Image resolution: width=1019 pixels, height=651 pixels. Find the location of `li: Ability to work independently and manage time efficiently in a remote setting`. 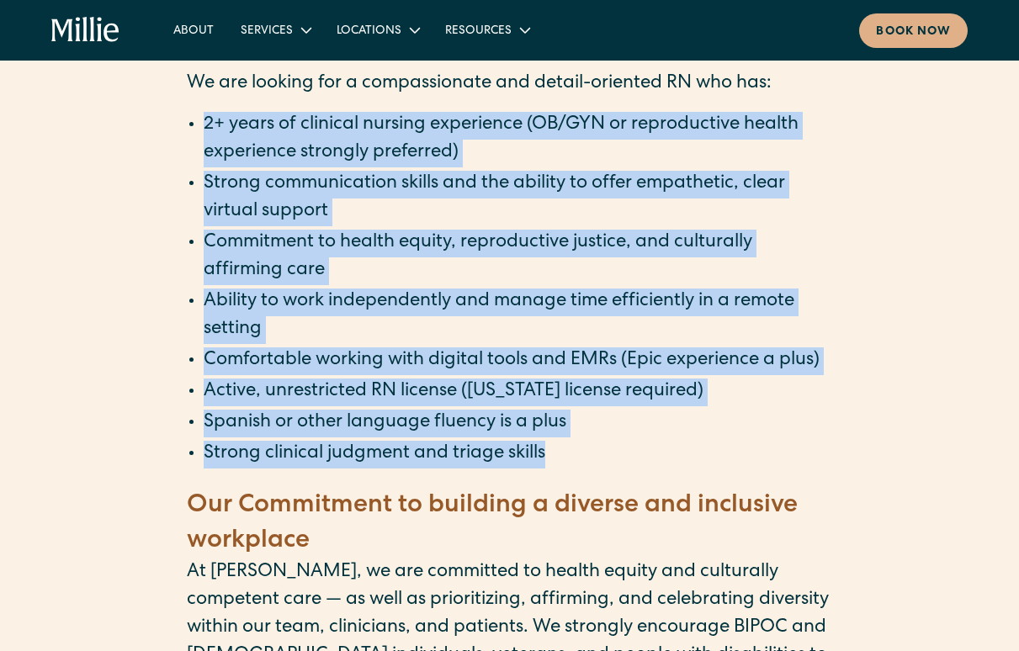

li: Ability to work independently and manage time efficiently in a remote setting is located at coordinates (518, 316).